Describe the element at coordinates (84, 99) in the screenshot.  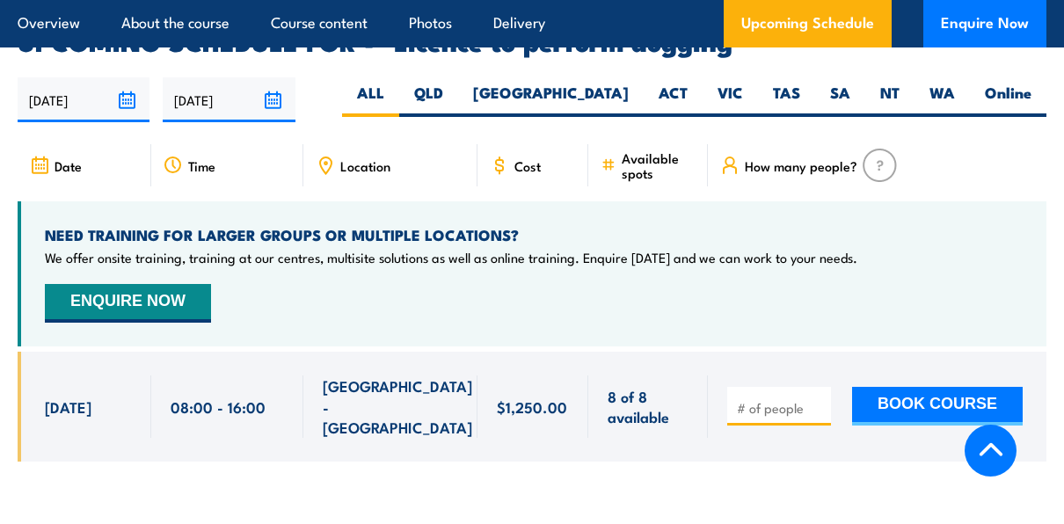
I see `input: From date` at that location.